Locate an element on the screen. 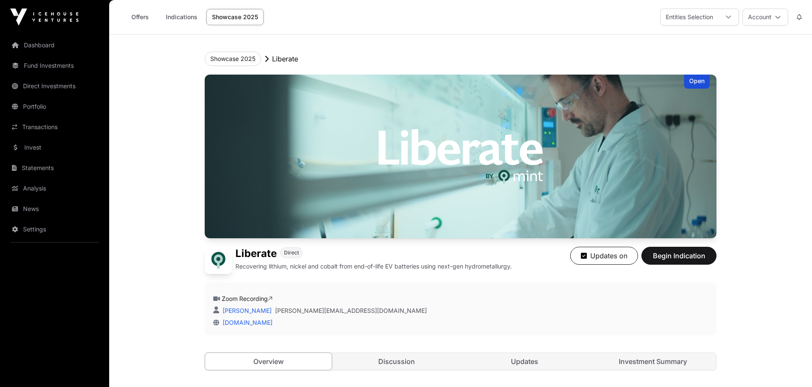 The height and width of the screenshot is (387, 812). a: Offers is located at coordinates (140, 17).